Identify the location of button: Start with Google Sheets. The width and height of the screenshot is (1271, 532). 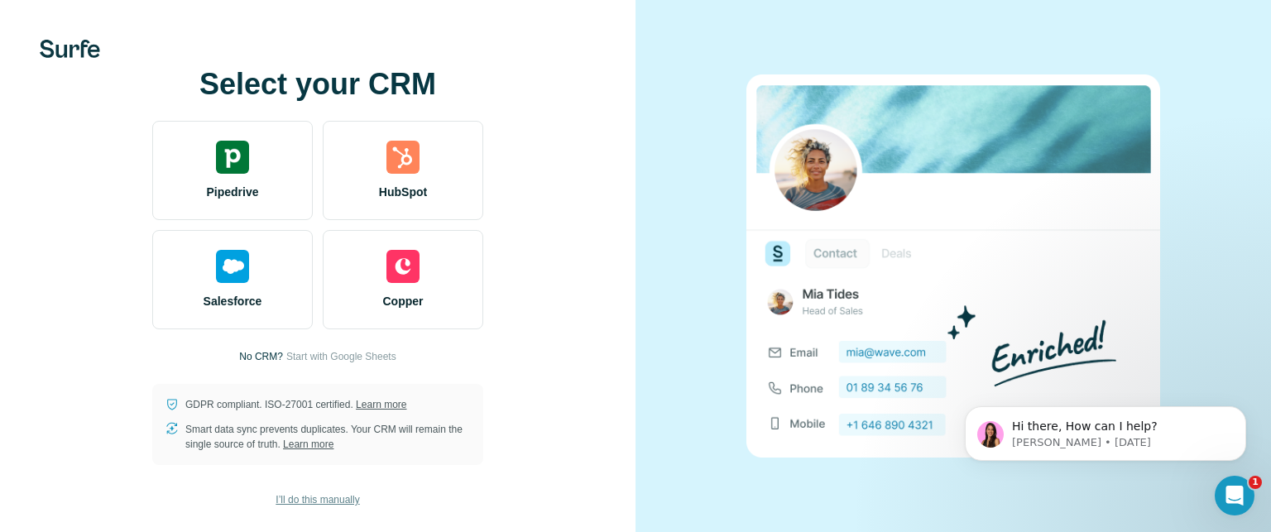
(341, 357).